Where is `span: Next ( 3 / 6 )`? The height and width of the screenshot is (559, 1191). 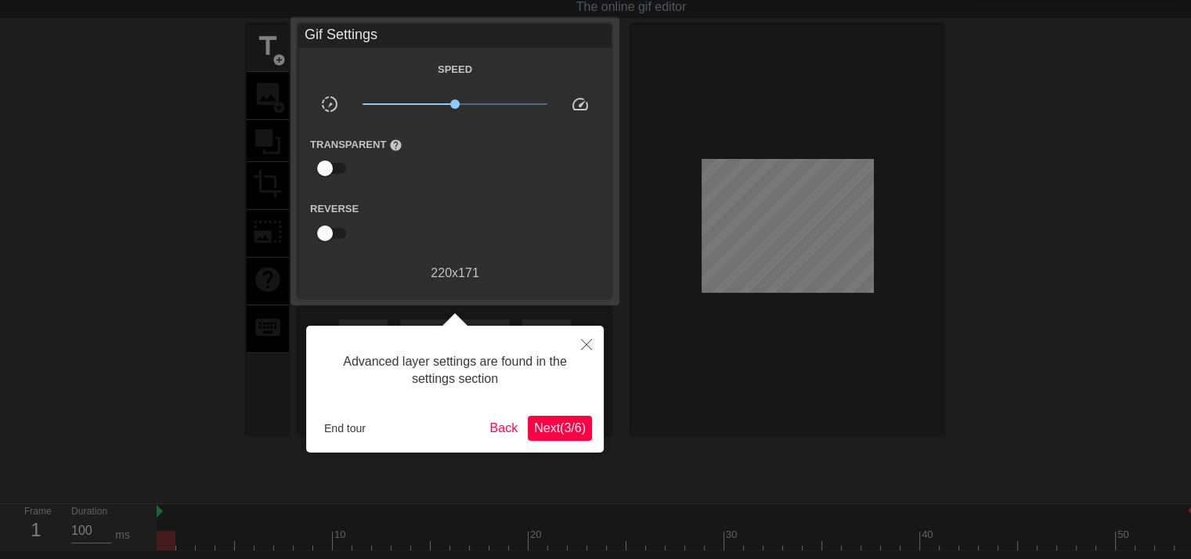
span: Next ( 3 / 6 ) is located at coordinates (560, 428).